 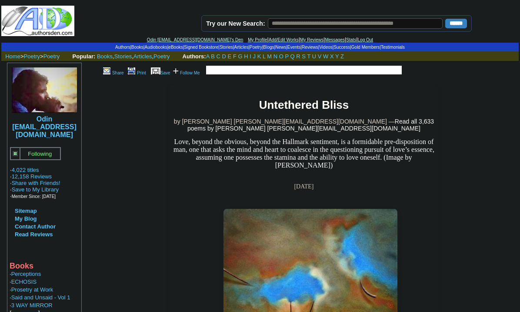 I want to click on a: P, so click(x=287, y=56).